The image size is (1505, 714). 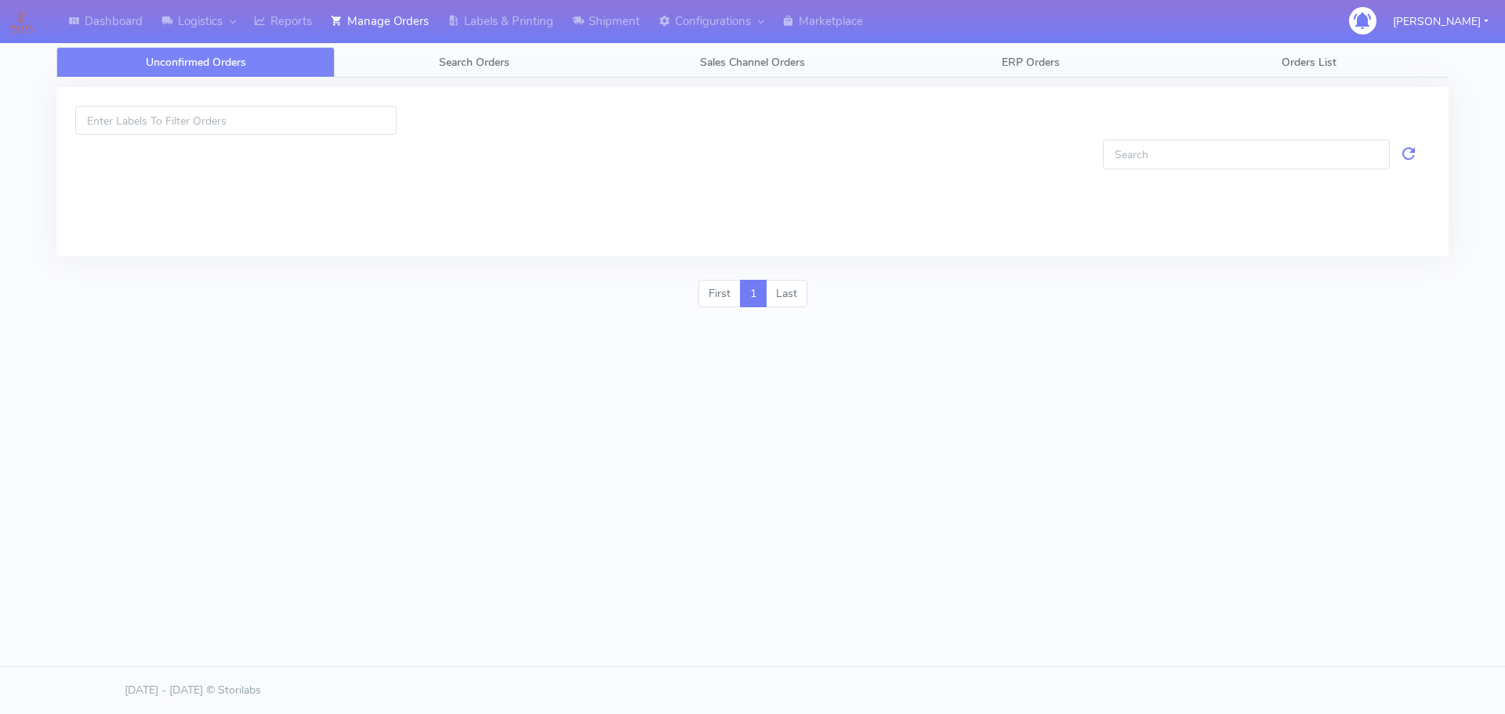 I want to click on ul: Tabs, so click(x=753, y=62).